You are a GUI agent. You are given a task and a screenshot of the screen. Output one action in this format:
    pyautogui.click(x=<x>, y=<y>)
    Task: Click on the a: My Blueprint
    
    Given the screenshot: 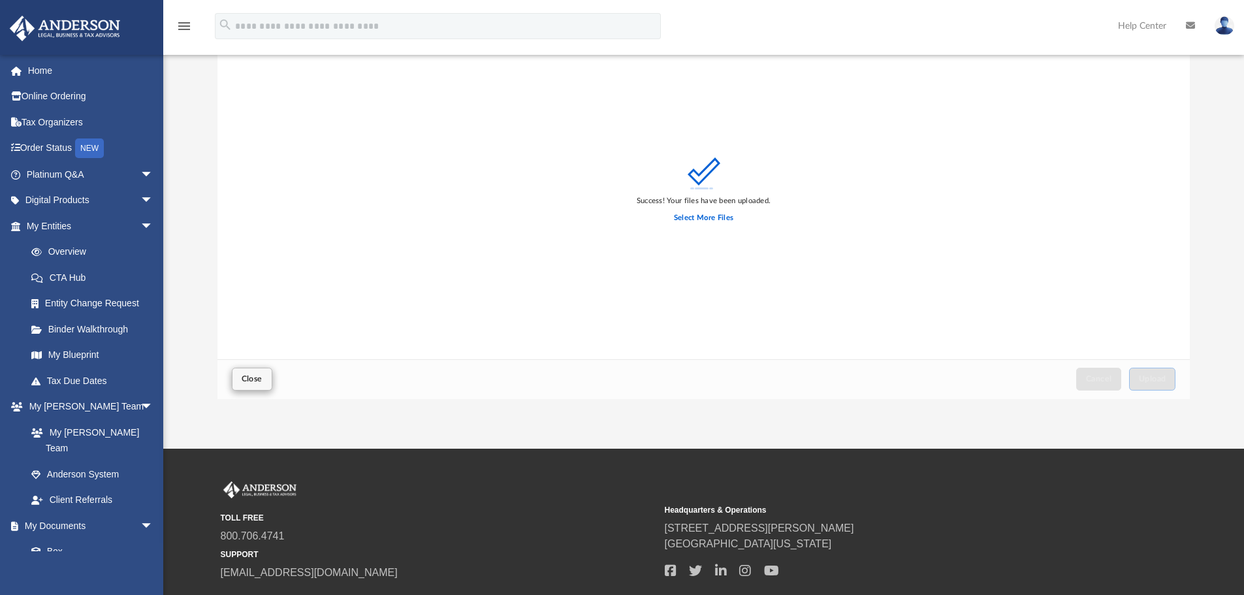 What is the action you would take?
    pyautogui.click(x=92, y=355)
    